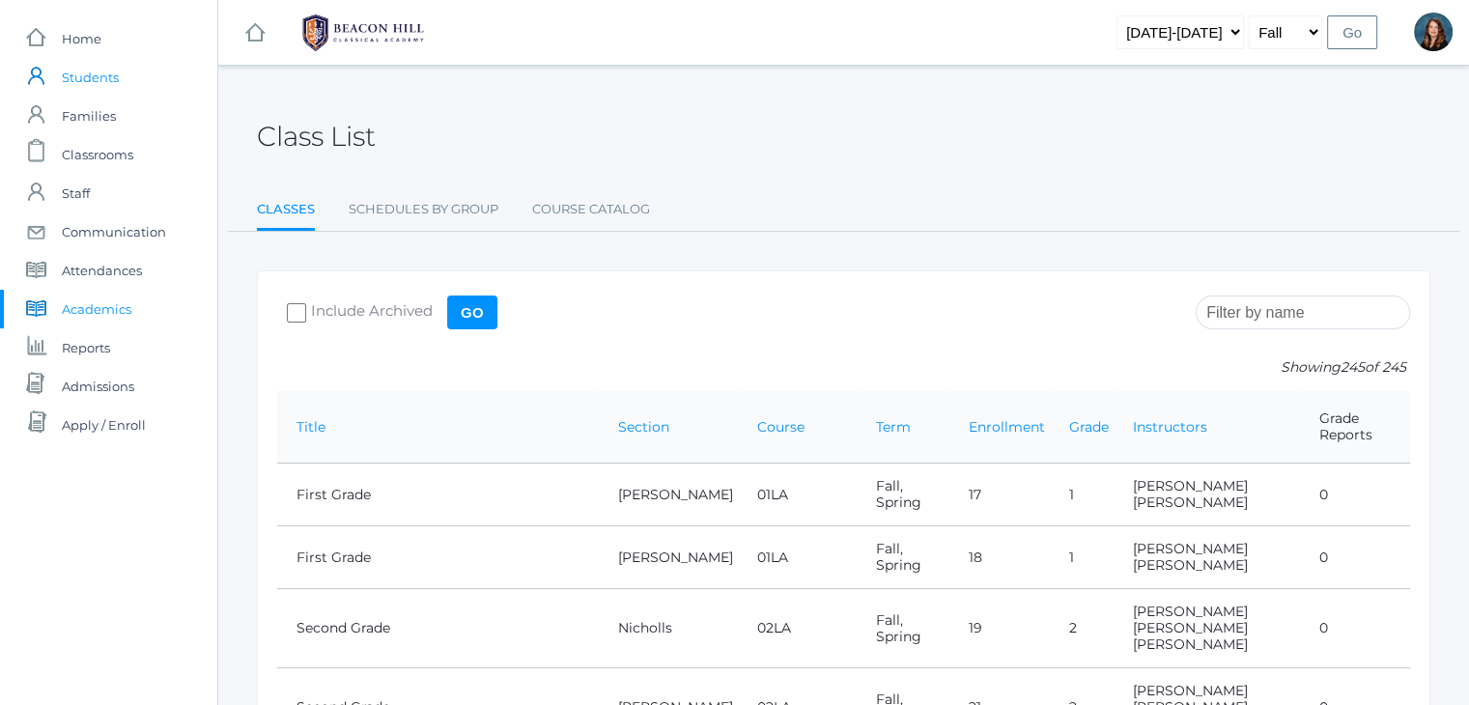 This screenshot has width=1469, height=705. Describe the element at coordinates (1081, 629) in the screenshot. I see `td: 2` at that location.